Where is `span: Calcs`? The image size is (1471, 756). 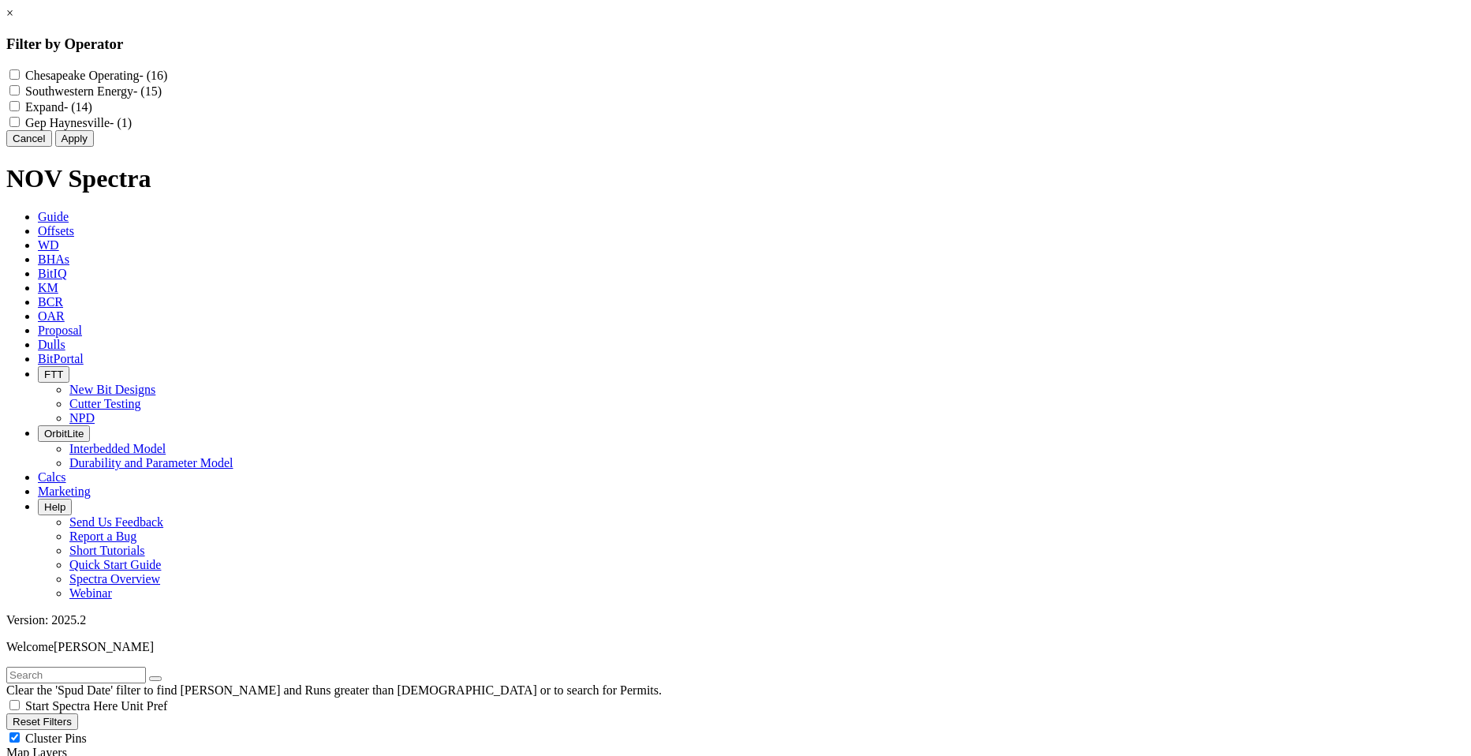
span: Calcs is located at coordinates (52, 477).